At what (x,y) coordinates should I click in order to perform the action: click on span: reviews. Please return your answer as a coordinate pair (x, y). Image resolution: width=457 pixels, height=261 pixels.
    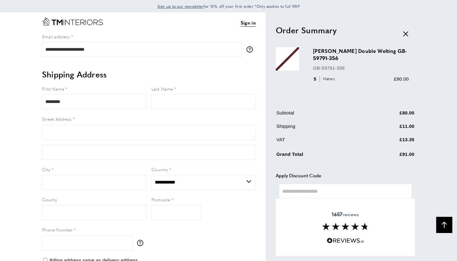
    Looking at the image, I should click on (345, 214).